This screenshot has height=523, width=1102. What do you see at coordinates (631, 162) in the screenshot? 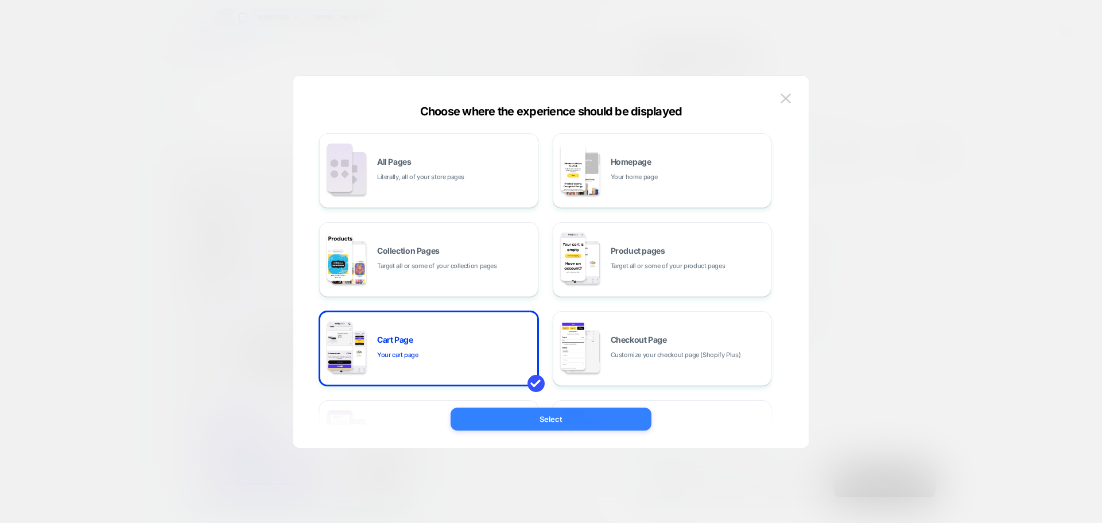
I see `span: Homepage` at bounding box center [631, 162].